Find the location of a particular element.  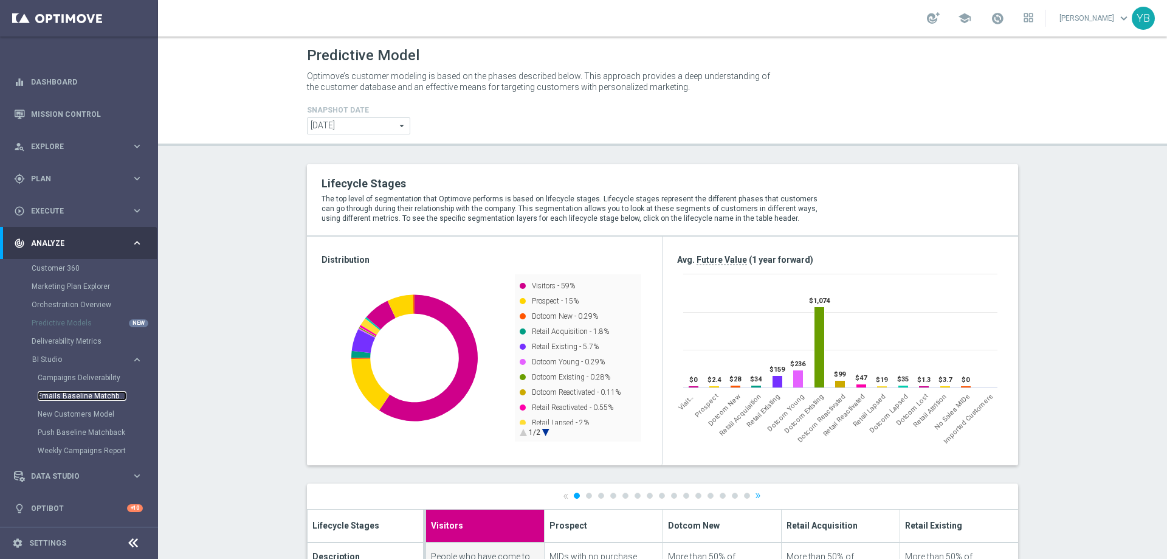

i: track_changes is located at coordinates (19, 243).